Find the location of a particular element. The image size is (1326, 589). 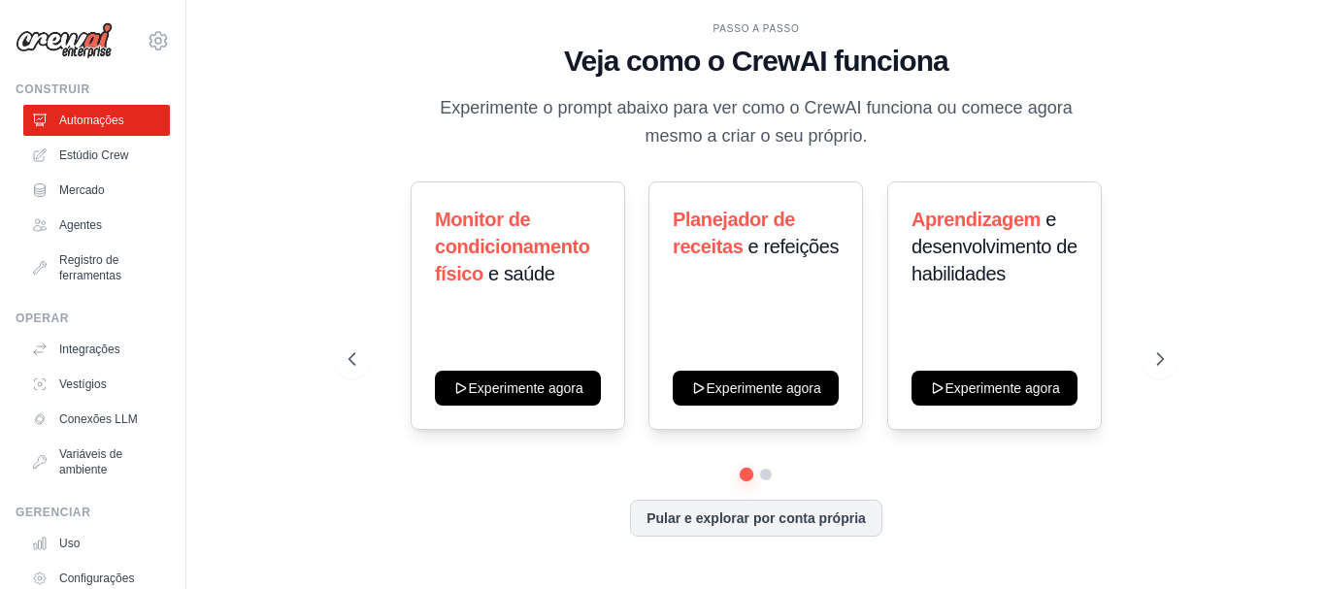

a: Conexões LLM is located at coordinates (96, 419).